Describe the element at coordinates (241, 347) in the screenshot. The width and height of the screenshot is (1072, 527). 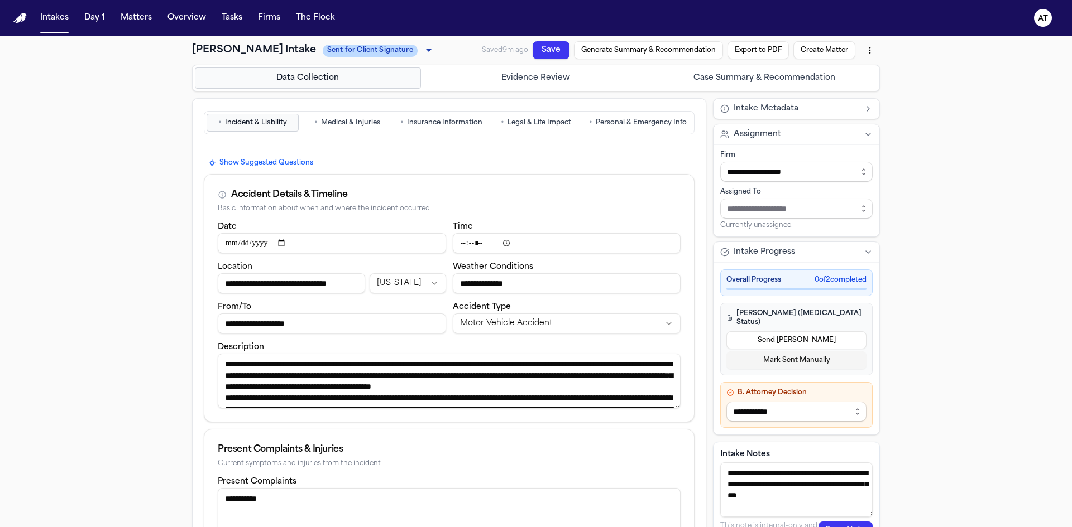
I see `label: Description` at that location.